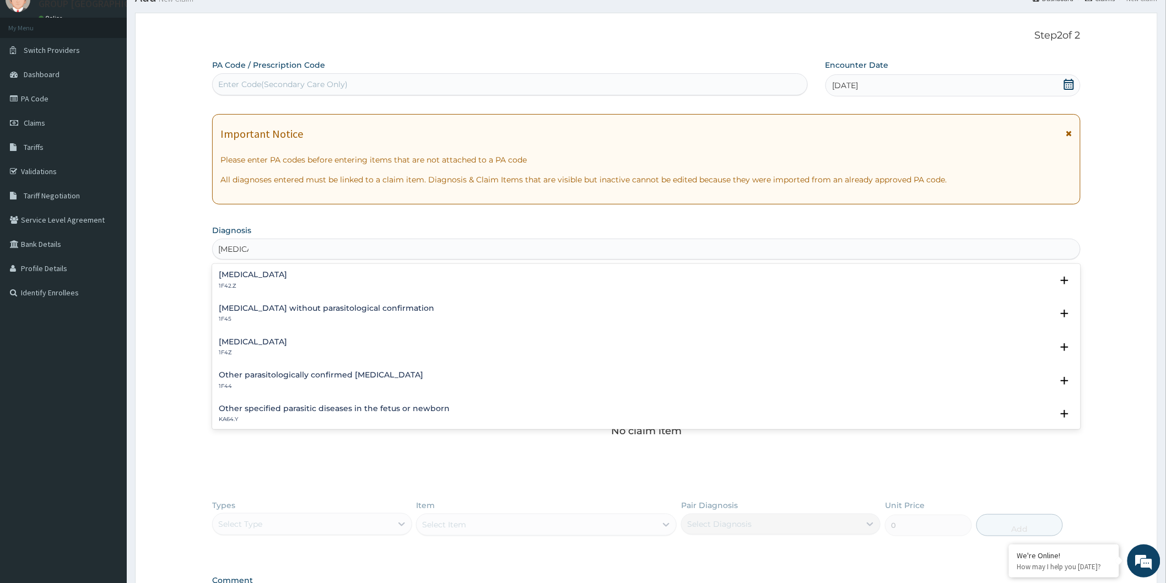 This screenshot has height=583, width=1166. What do you see at coordinates (107, 320) in the screenshot?
I see `textarea: Type your message and hit 'Enter'` at bounding box center [107, 320].